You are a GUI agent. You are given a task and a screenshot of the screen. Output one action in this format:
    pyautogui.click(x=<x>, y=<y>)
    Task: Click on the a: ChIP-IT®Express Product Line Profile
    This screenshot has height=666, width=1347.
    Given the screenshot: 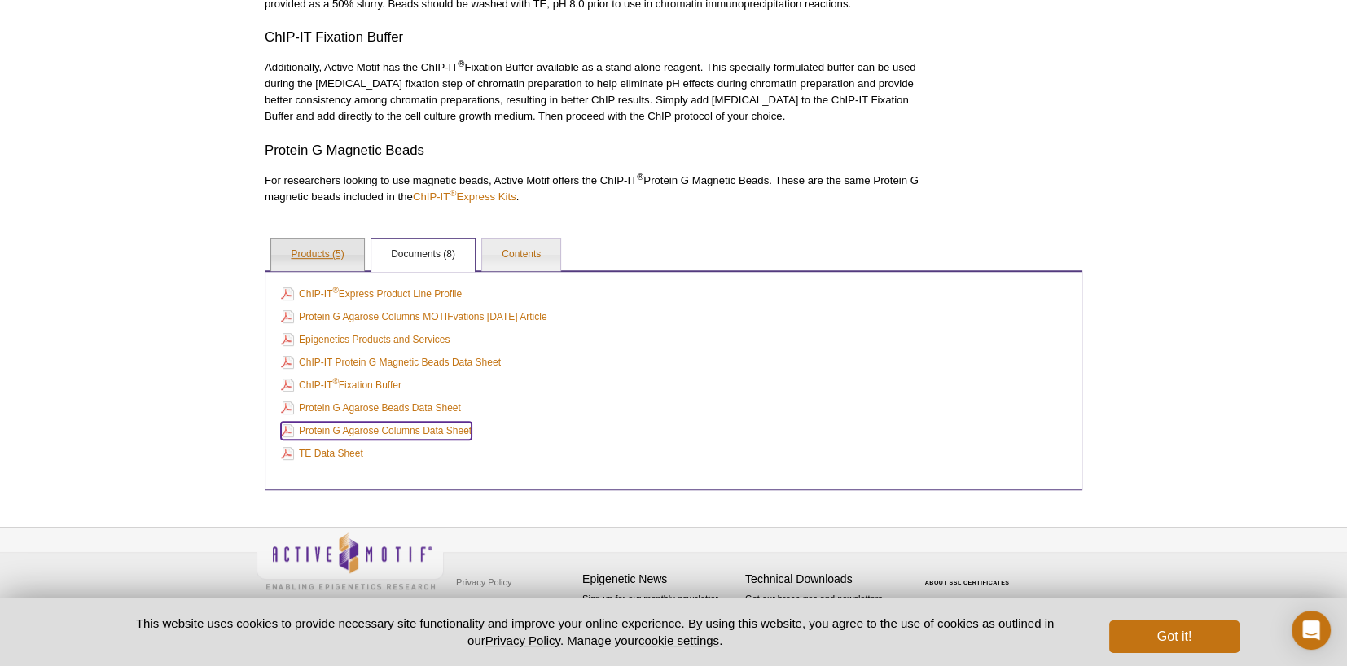 What is the action you would take?
    pyautogui.click(x=371, y=294)
    